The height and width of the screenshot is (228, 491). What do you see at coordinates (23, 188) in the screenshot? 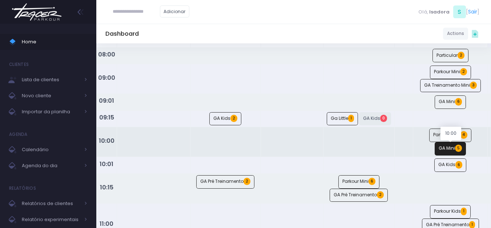
I see `h4: Relatórios` at bounding box center [23, 188].